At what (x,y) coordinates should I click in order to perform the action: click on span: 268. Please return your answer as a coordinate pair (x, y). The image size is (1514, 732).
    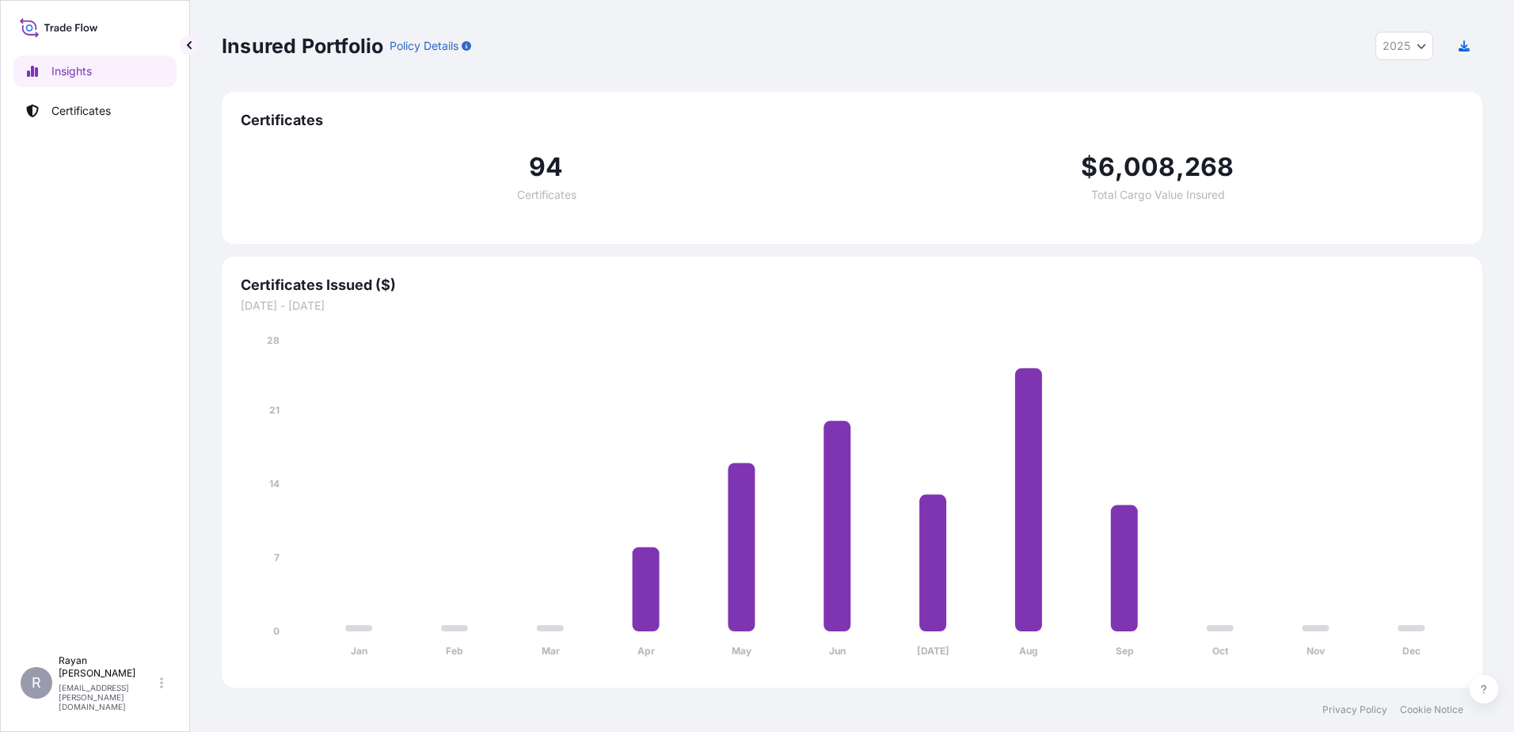
    Looking at the image, I should click on (1209, 167).